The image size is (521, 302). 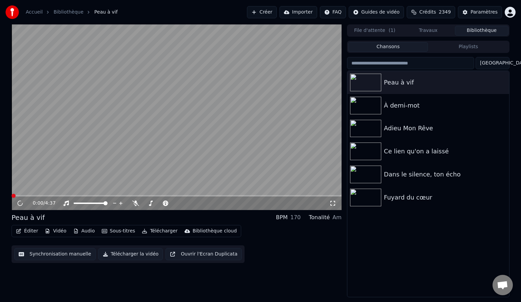 What do you see at coordinates (203, 254) in the screenshot?
I see `button: Ouvrir l'Ecran Duplicata` at bounding box center [203, 254].